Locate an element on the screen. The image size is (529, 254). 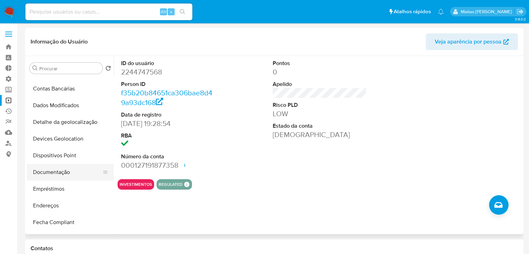
button: Fecha Compliant is located at coordinates (70, 222).